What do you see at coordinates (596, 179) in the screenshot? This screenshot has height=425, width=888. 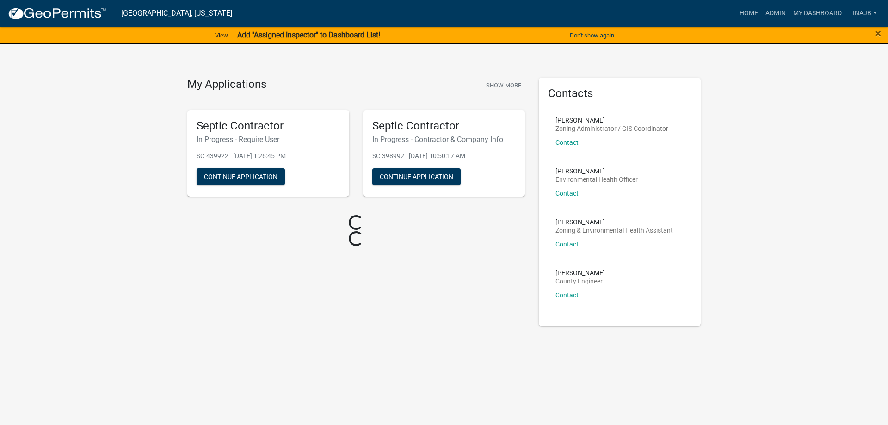 I see `p: Environmental Health Officer` at bounding box center [596, 179].